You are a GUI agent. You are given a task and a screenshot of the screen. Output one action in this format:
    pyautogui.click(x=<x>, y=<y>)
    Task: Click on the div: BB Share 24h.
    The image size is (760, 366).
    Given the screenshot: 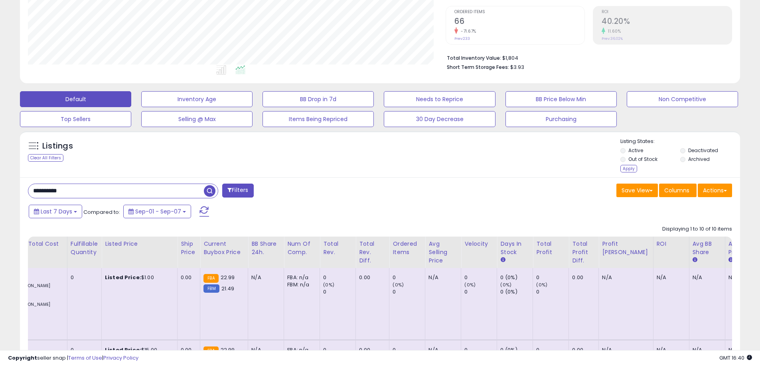 What is the action you would take?
    pyautogui.click(x=266, y=248)
    